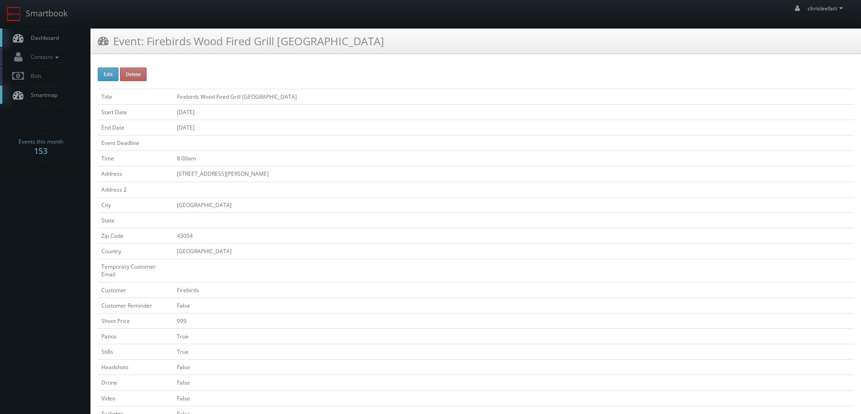 The image size is (861, 414). What do you see at coordinates (135, 251) in the screenshot?
I see `td: Country` at bounding box center [135, 251].